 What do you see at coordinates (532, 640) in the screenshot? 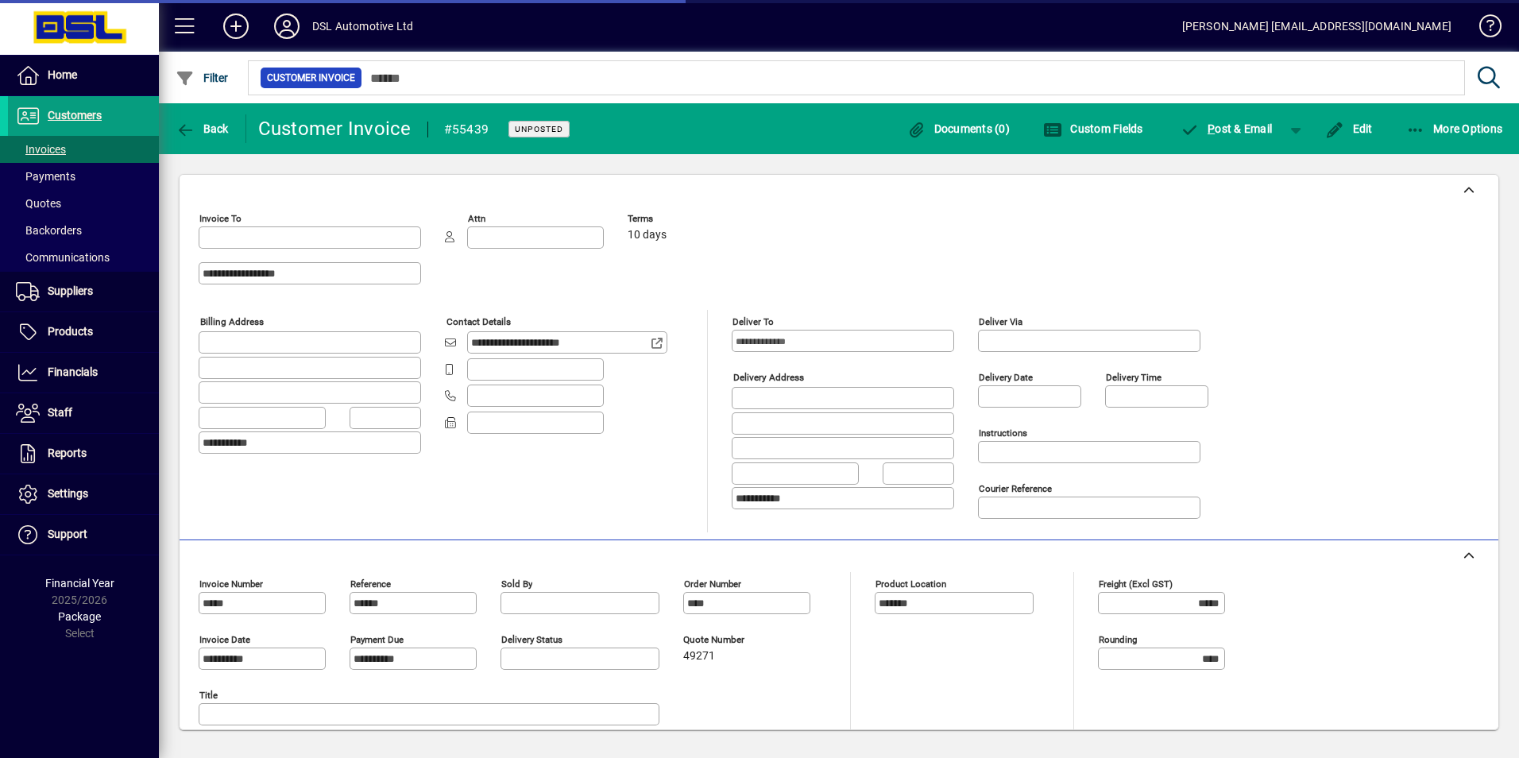
I see `mat-label: Delivery status` at bounding box center [532, 640].